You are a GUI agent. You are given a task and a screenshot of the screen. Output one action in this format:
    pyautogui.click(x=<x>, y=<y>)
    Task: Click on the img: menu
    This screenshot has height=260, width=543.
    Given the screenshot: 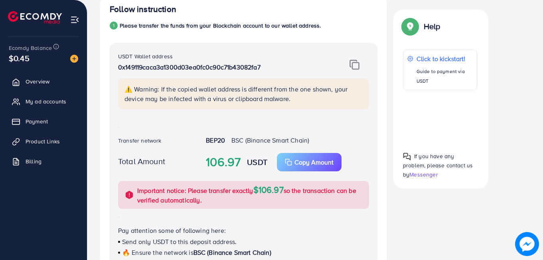 What is the action you would take?
    pyautogui.click(x=75, y=20)
    